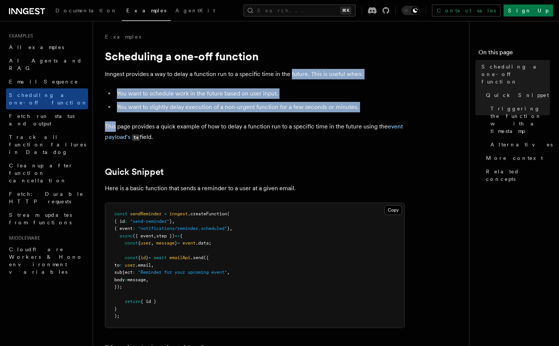 The image size is (559, 346). What do you see at coordinates (23, 238) in the screenshot?
I see `span: Middleware` at bounding box center [23, 238].